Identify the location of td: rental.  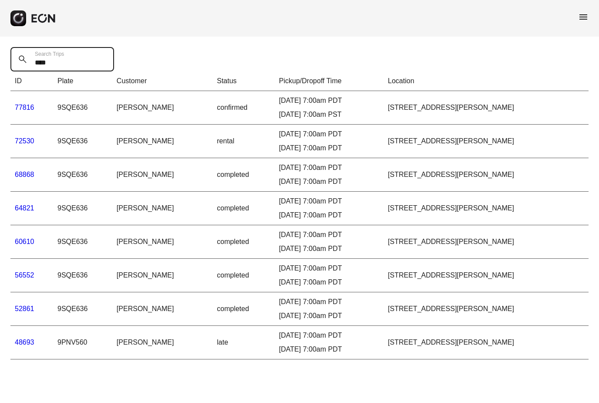
(244, 141).